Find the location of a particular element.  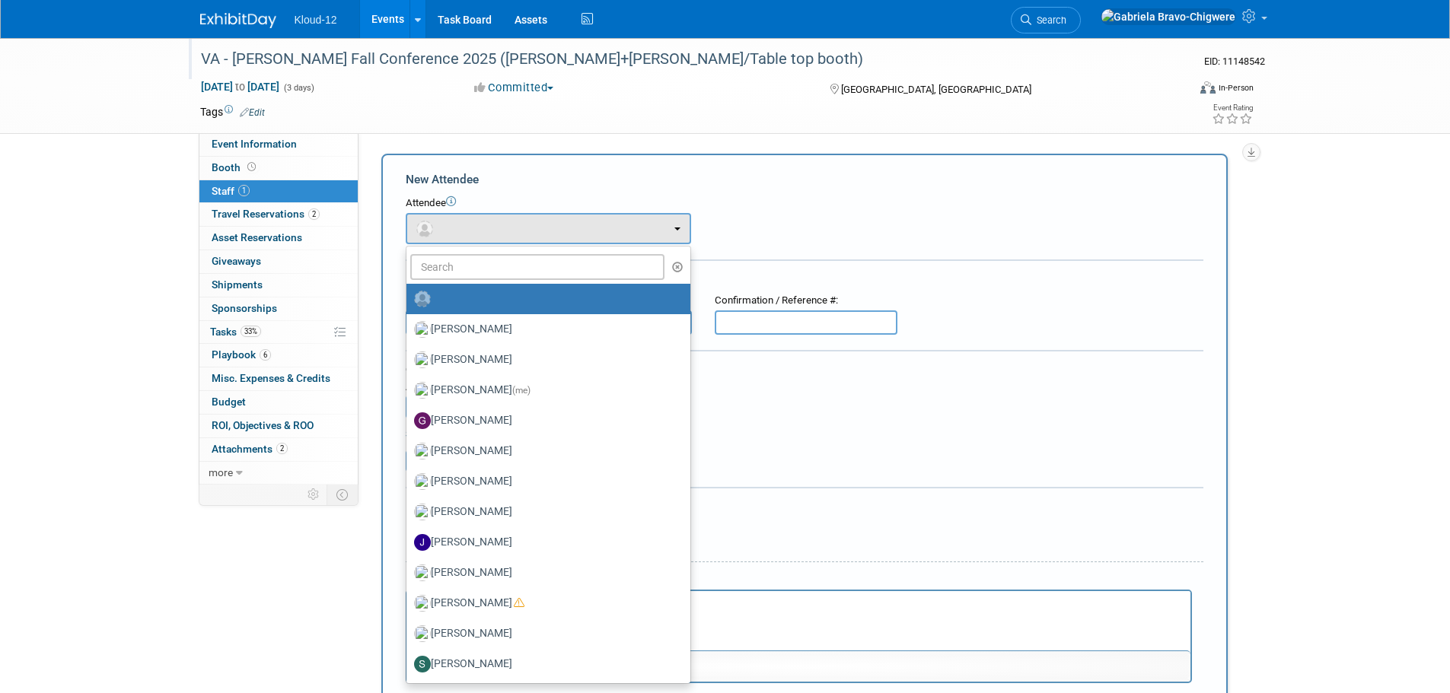

span: Giveaways is located at coordinates (236, 261).